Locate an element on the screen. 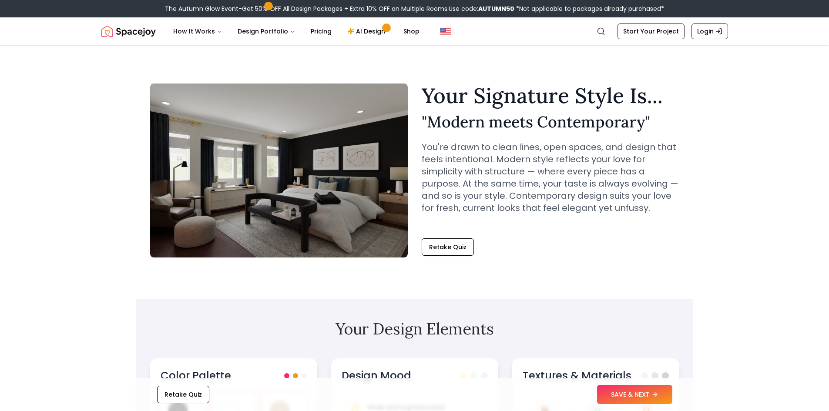 The image size is (829, 411). button: SAVE & NEXT is located at coordinates (635, 395).